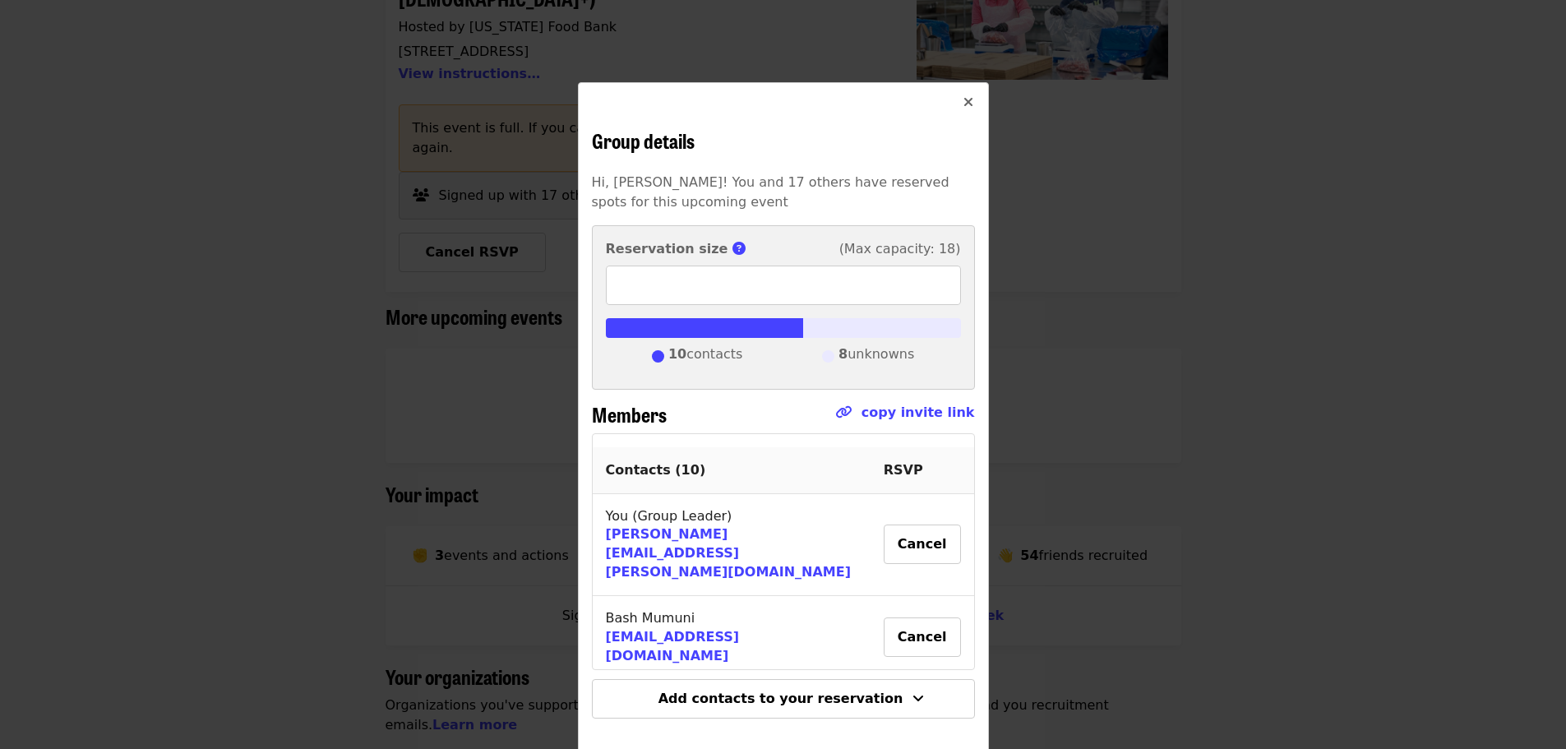 The width and height of the screenshot is (1566, 749). What do you see at coordinates (732, 545) in the screenshot?
I see `td: You (Group Leader)` at bounding box center [732, 545].